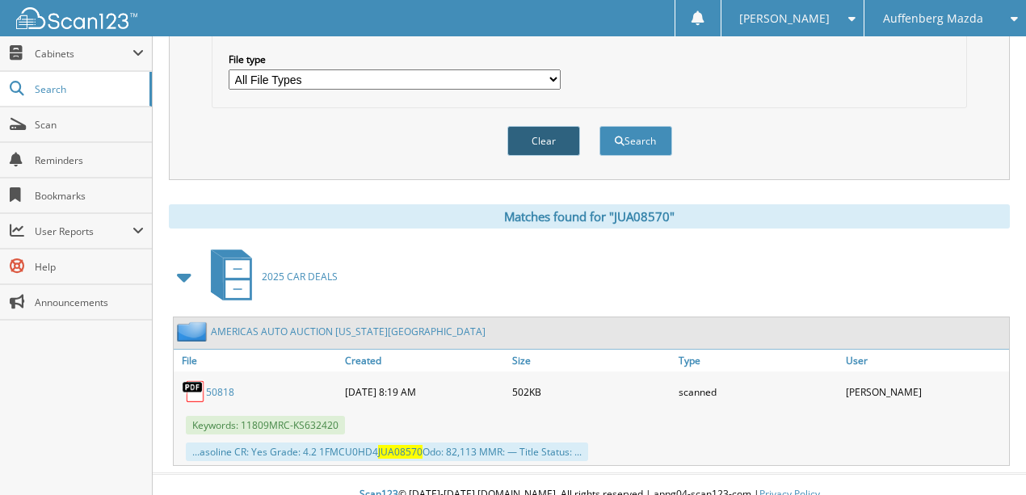 The image size is (1026, 495). Describe the element at coordinates (89, 196) in the screenshot. I see `span: Bookmarks` at that location.